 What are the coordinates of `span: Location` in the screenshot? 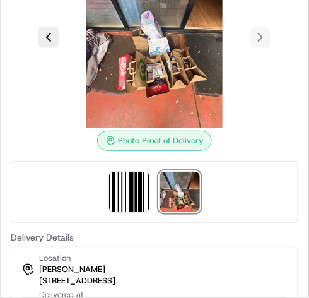 It's located at (55, 258).